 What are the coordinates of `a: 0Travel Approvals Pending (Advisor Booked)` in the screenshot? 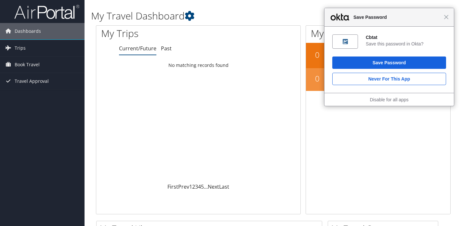 It's located at (378, 55).